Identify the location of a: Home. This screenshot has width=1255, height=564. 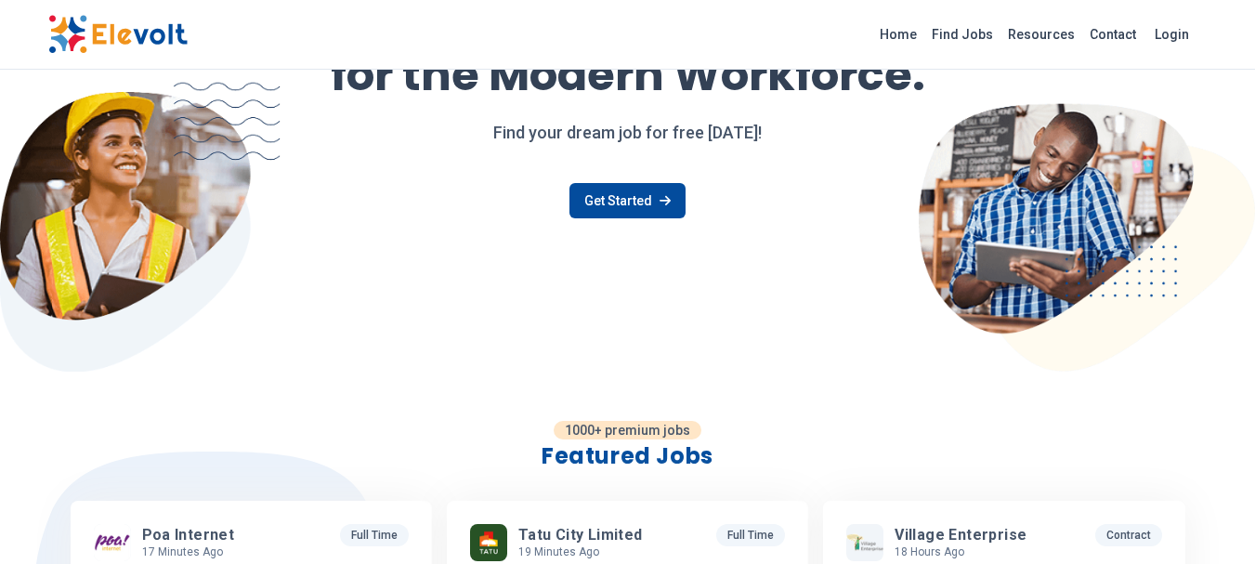
(898, 34).